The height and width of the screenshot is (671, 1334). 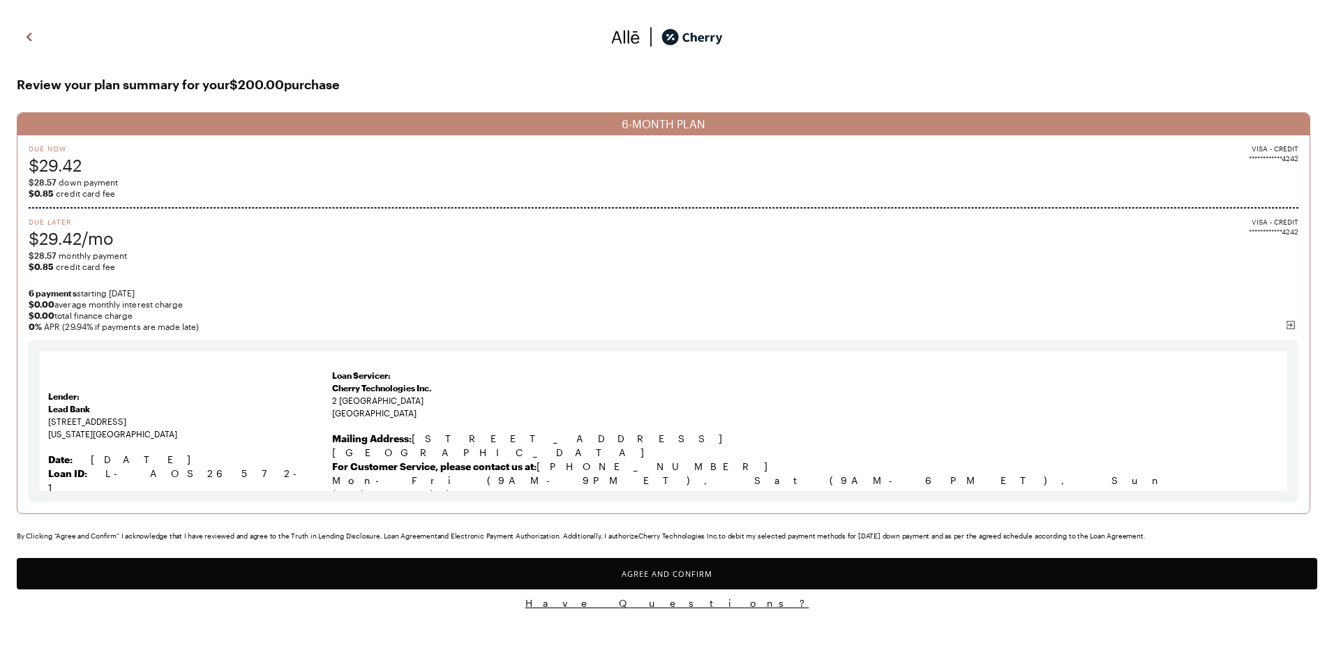 What do you see at coordinates (52, 293) in the screenshot?
I see `strong: 6 payments` at bounding box center [52, 293].